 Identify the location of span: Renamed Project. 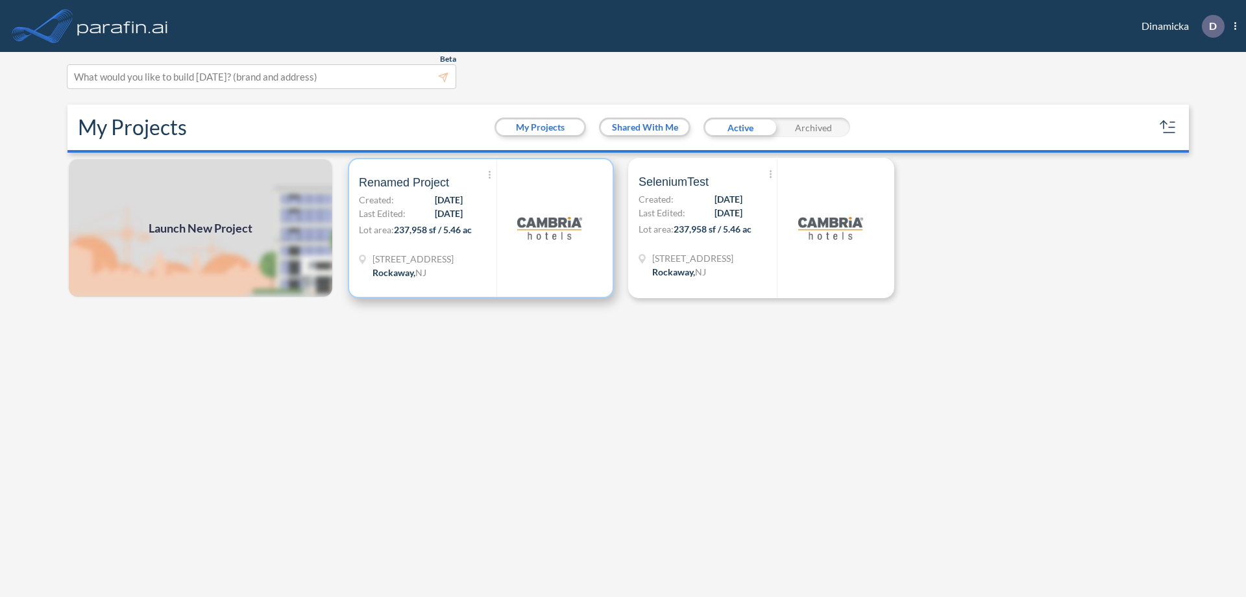
(404, 182).